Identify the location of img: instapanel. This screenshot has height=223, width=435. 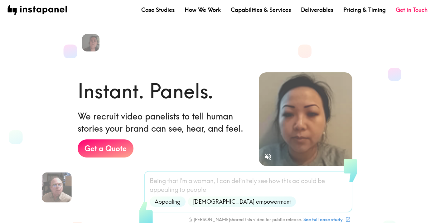
(37, 10).